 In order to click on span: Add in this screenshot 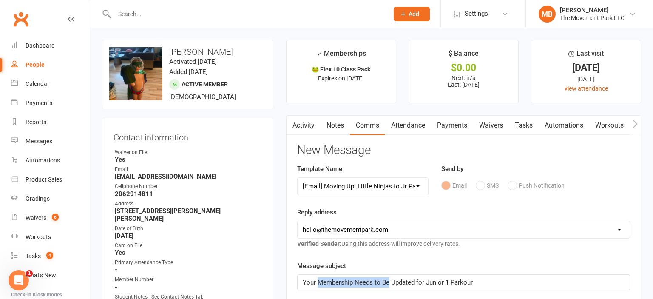, I will do `click(414, 14)`.